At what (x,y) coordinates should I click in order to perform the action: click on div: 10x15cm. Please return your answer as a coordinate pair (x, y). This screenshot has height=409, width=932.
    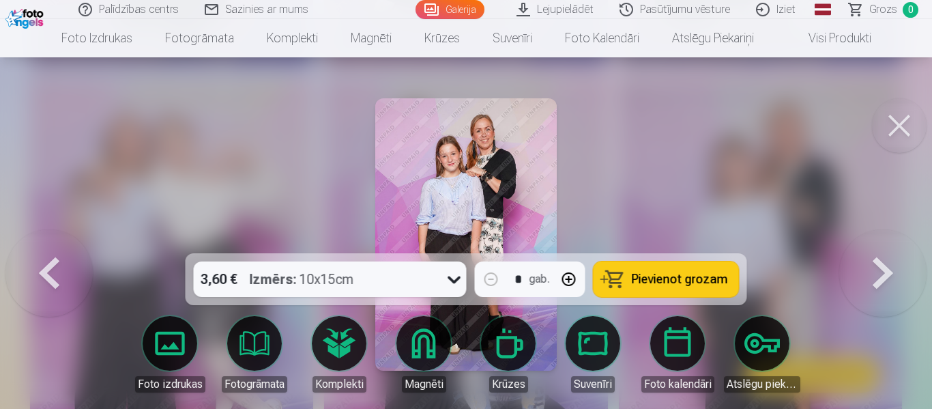
    Looking at the image, I should click on (302, 279).